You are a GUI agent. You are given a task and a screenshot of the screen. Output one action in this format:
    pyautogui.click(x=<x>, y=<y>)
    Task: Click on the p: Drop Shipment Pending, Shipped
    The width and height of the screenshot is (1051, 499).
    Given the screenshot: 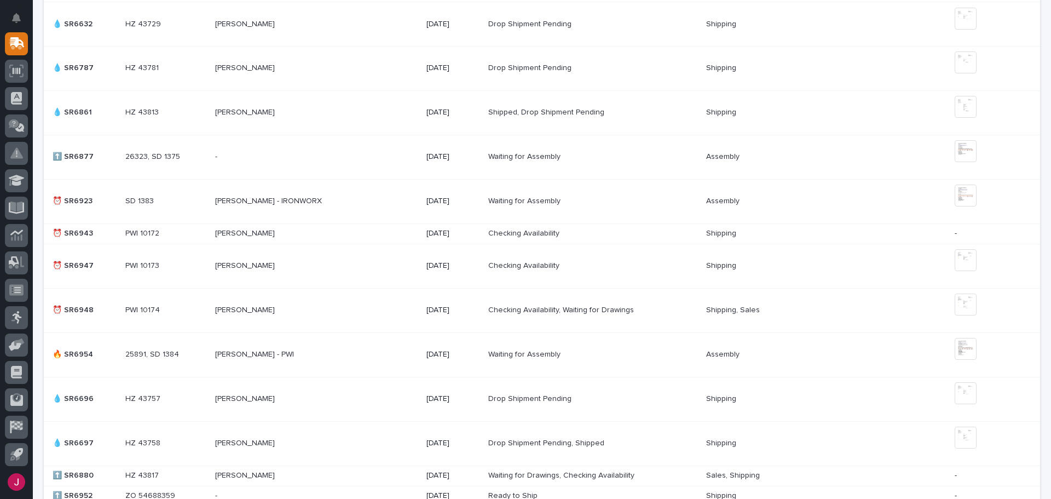 What is the action you would take?
    pyautogui.click(x=547, y=442)
    